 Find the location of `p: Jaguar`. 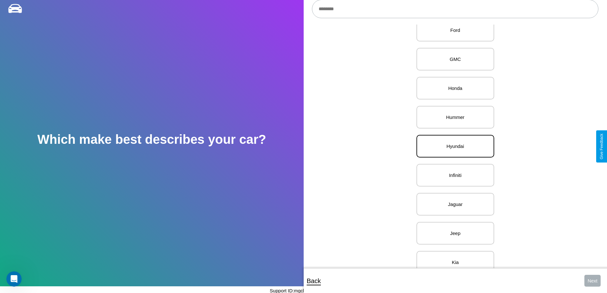

p: Jaguar is located at coordinates (456, 204).